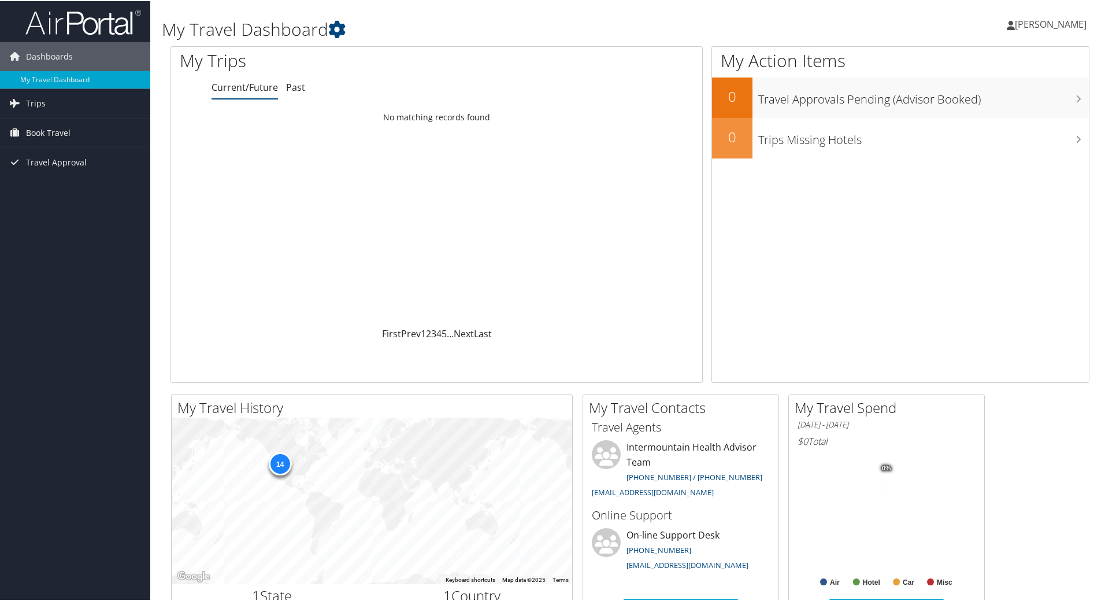 This screenshot has width=1105, height=601. Describe the element at coordinates (909, 581) in the screenshot. I see `text: Car` at that location.